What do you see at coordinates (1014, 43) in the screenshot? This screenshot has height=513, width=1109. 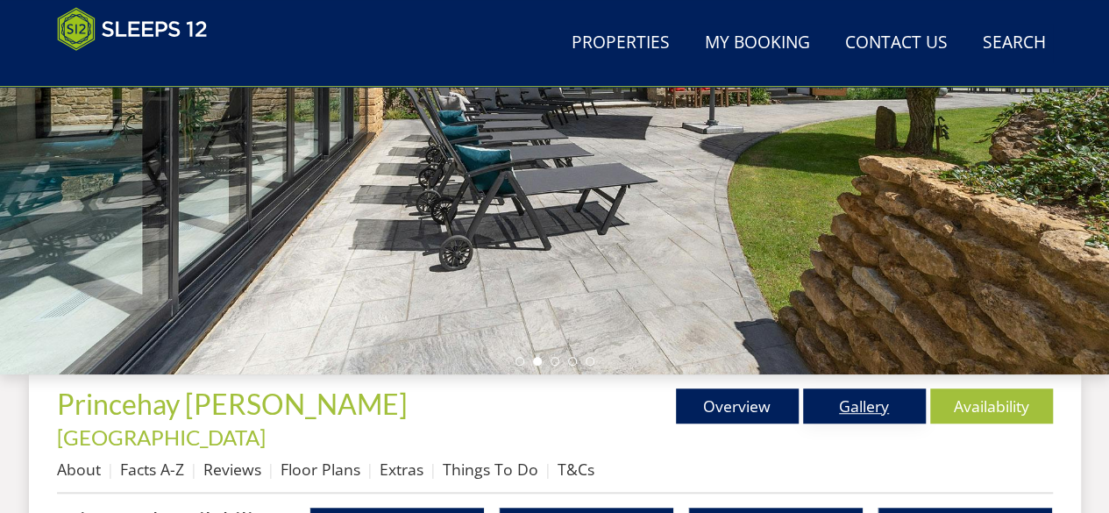 I see `a: Search` at bounding box center [1014, 43].